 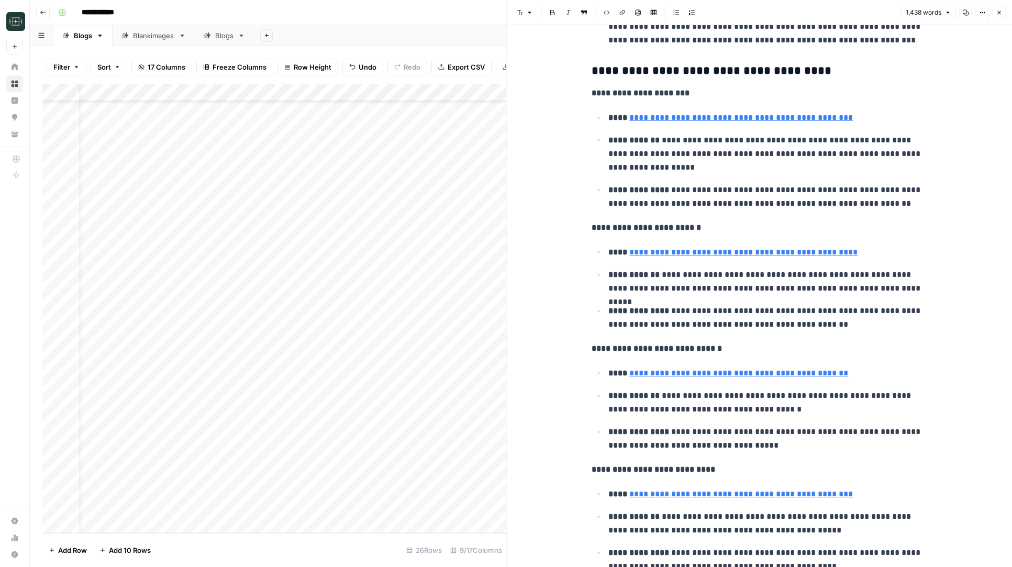 I want to click on span: Export CSV, so click(x=466, y=67).